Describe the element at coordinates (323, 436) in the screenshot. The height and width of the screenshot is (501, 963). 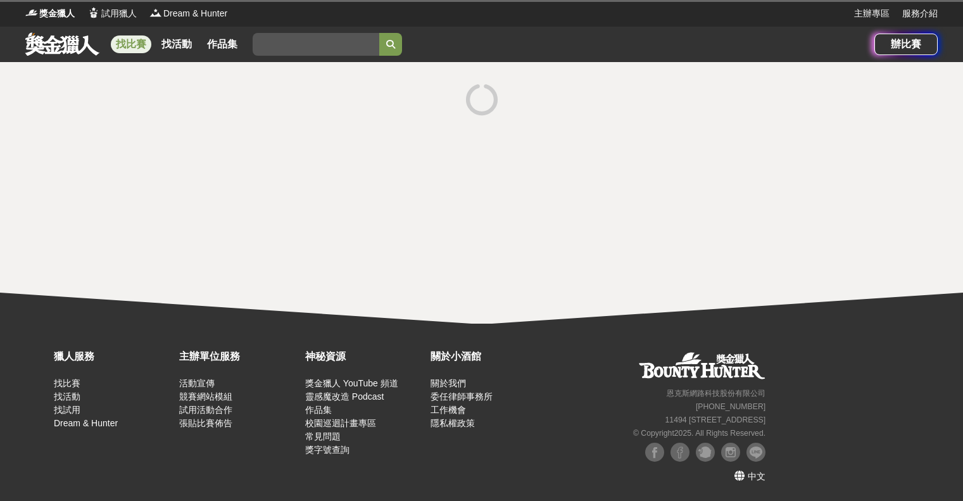
I see `a: 常見問題` at that location.